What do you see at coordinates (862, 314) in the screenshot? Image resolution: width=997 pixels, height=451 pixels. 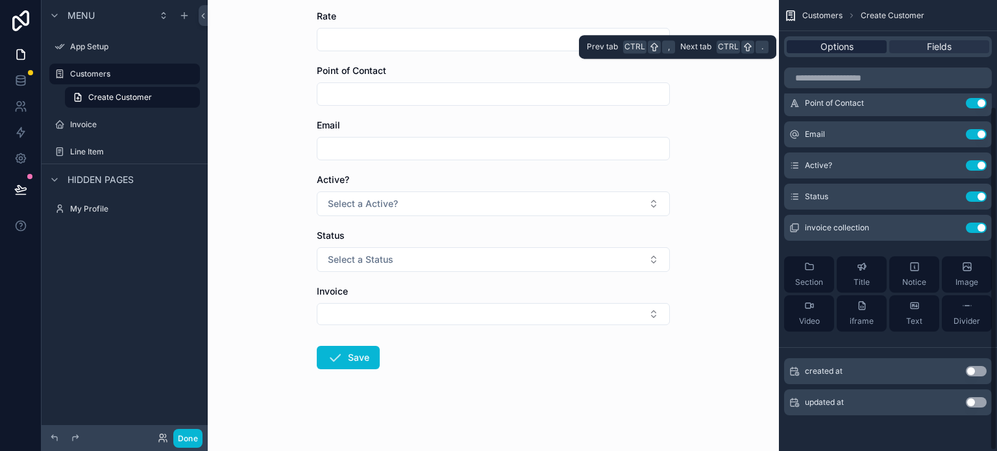 I see `button: iframe` at bounding box center [862, 314].